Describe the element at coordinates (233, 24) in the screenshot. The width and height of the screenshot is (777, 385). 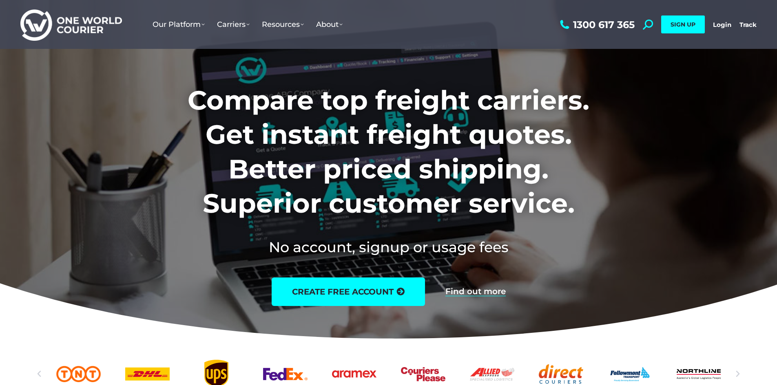
I see `span: Carriers` at that location.